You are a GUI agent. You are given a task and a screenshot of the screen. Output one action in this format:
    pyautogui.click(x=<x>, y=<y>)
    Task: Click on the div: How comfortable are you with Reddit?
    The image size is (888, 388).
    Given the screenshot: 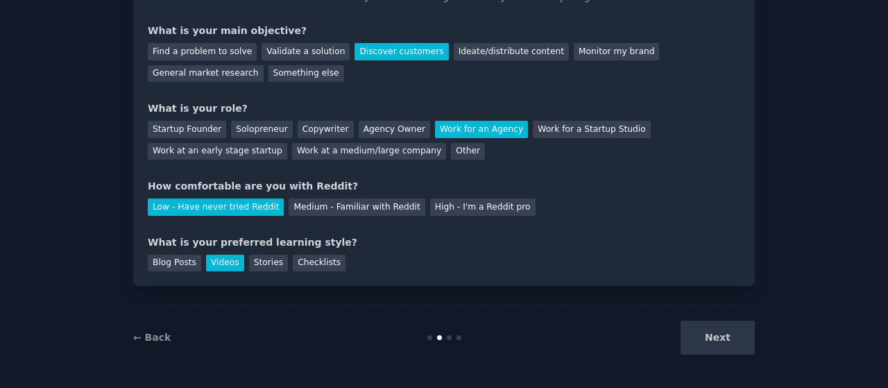 What is the action you would take?
    pyautogui.click(x=444, y=186)
    